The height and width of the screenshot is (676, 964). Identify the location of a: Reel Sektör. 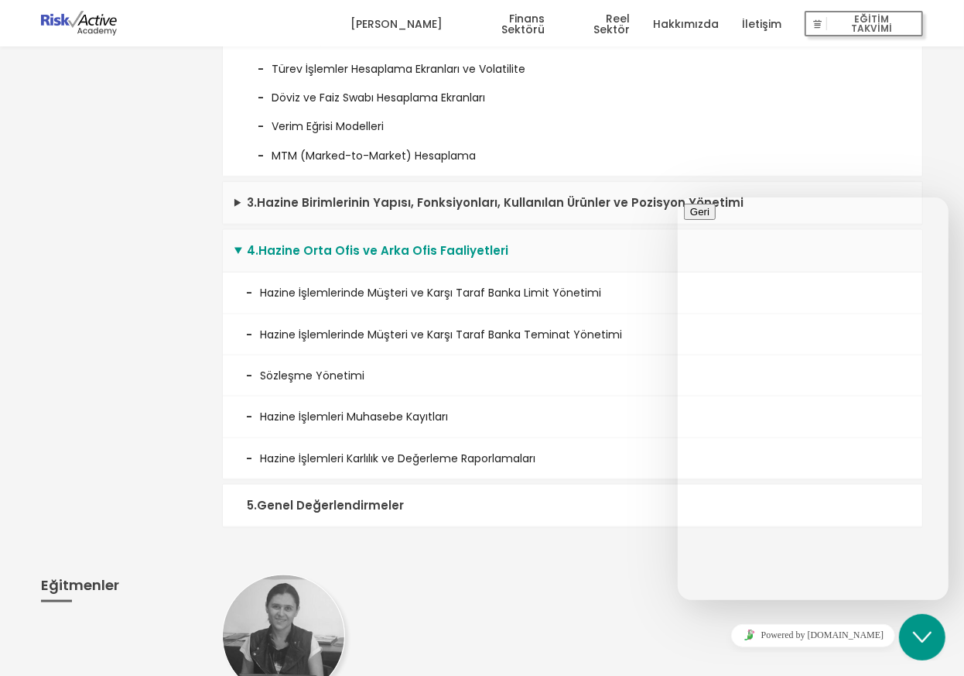
(599, 24).